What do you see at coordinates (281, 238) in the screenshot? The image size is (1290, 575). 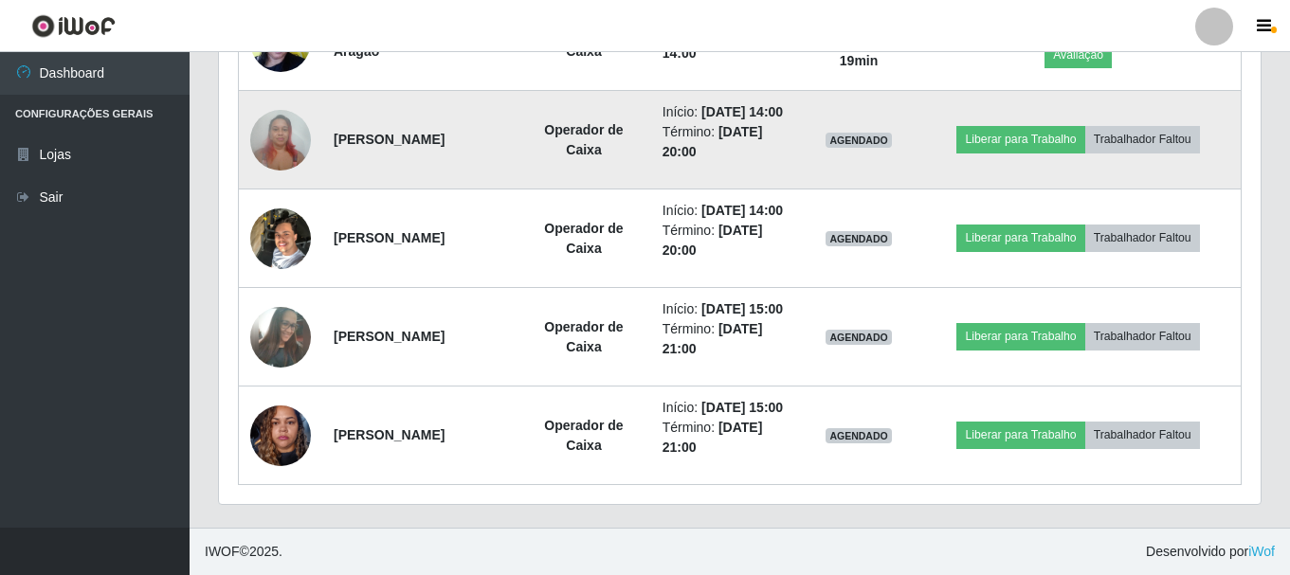 I see `img: 1725217718320.jpeg` at bounding box center [281, 238].